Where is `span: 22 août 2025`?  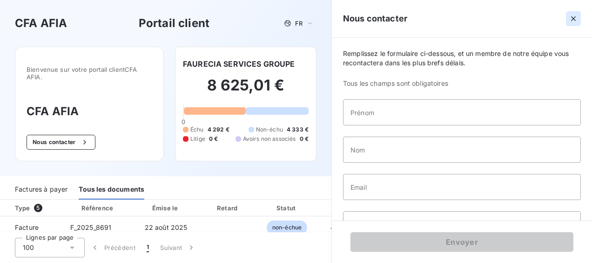 span: 22 août 2025 is located at coordinates (166, 227).